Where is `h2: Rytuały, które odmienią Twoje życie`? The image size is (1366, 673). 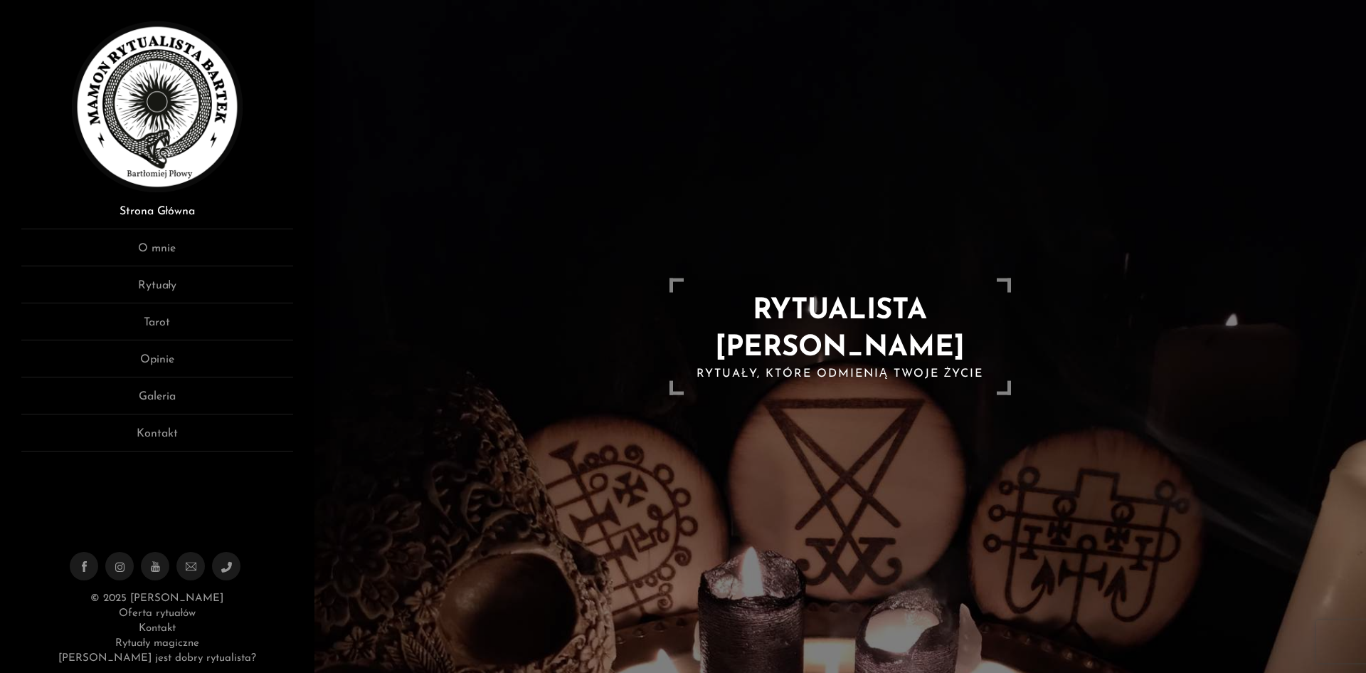 h2: Rytuały, które odmienią Twoje życie is located at coordinates (841, 373).